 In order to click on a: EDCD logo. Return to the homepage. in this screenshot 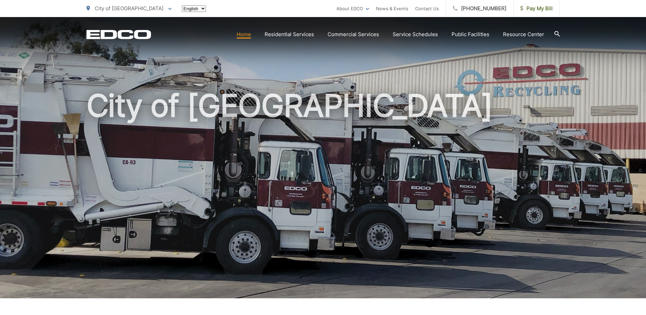, I will do `click(119, 34)`.